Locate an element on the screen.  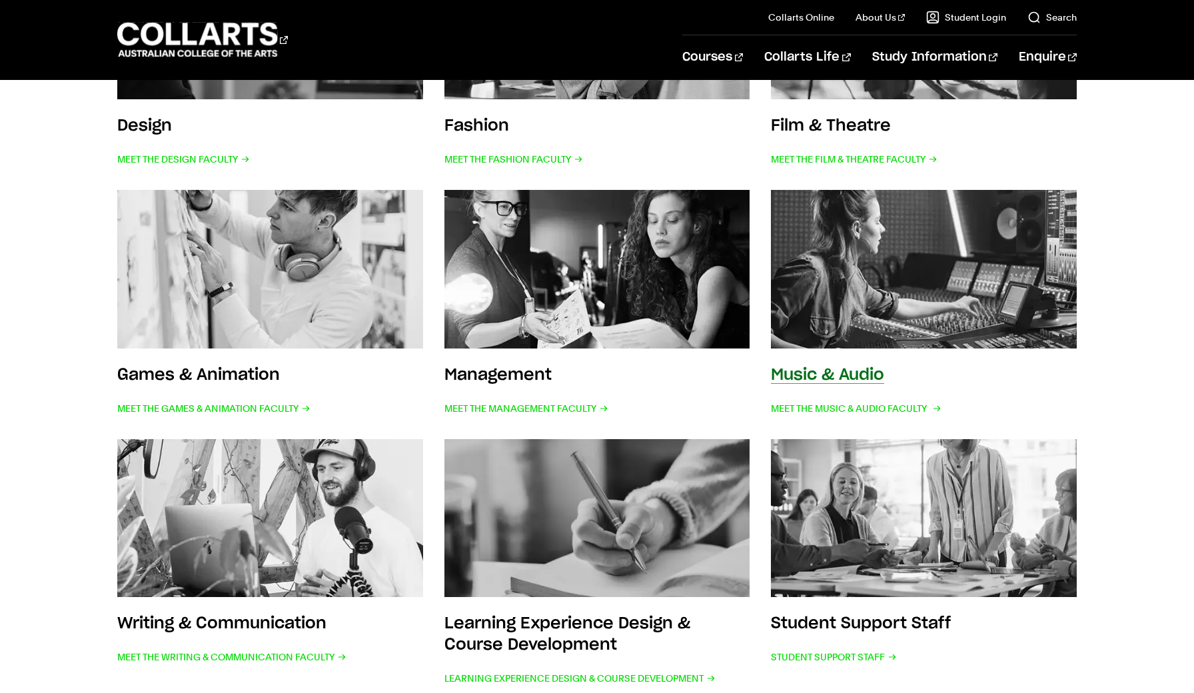
a: Student Support Staff Student Support Staff is located at coordinates (923, 564).